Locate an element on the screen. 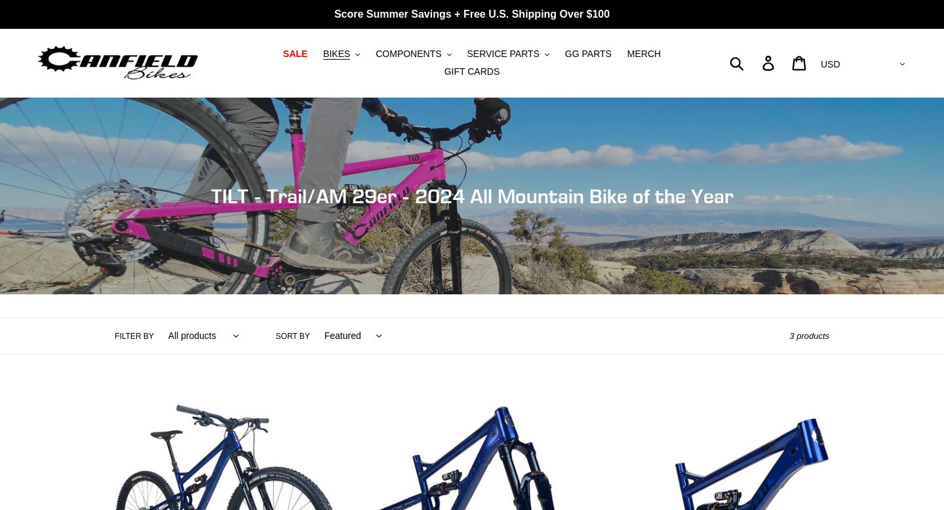  button: COMPONENTS is located at coordinates (413, 54).